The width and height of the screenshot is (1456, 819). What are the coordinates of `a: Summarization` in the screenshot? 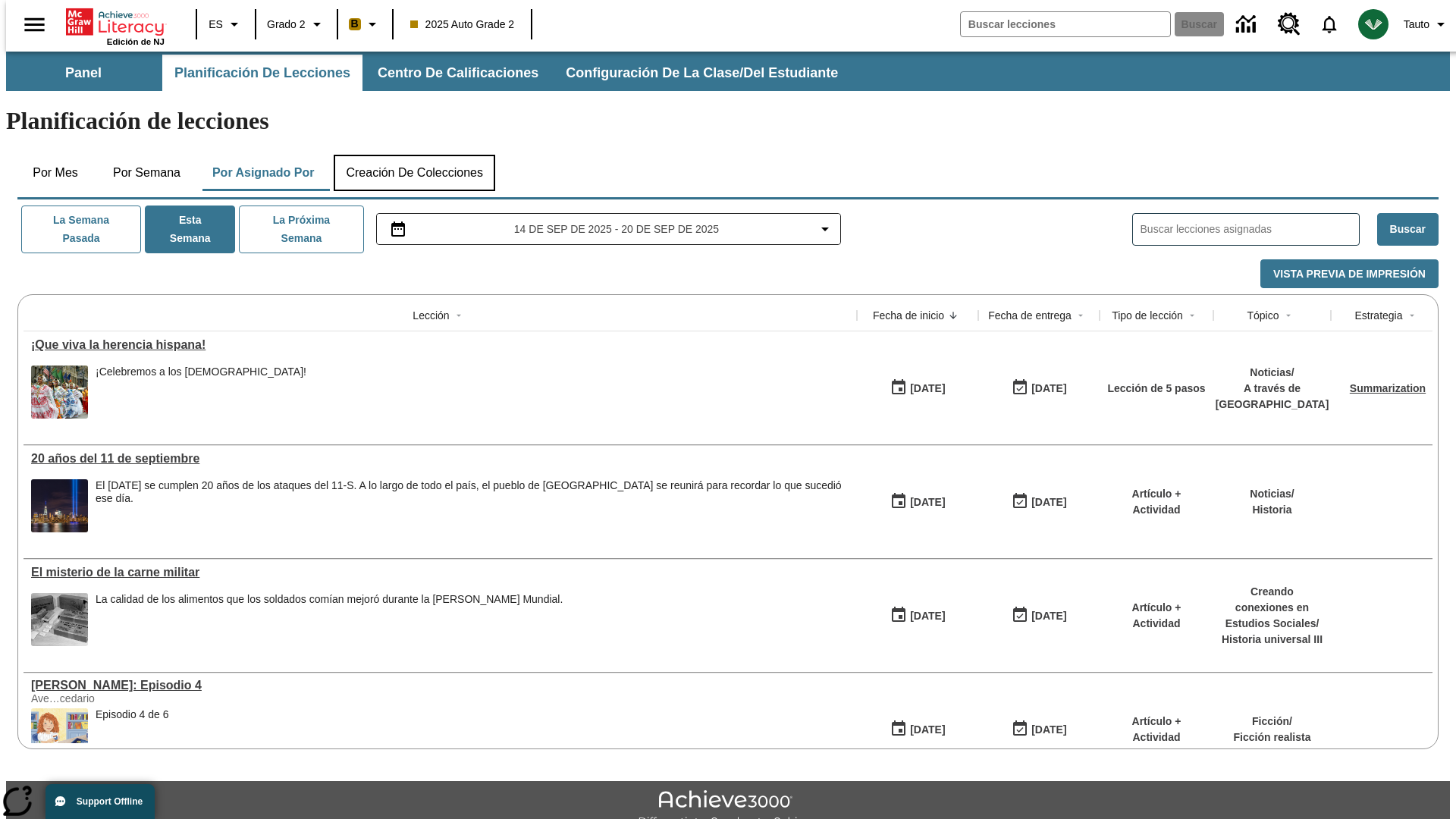 It's located at (1388, 388).